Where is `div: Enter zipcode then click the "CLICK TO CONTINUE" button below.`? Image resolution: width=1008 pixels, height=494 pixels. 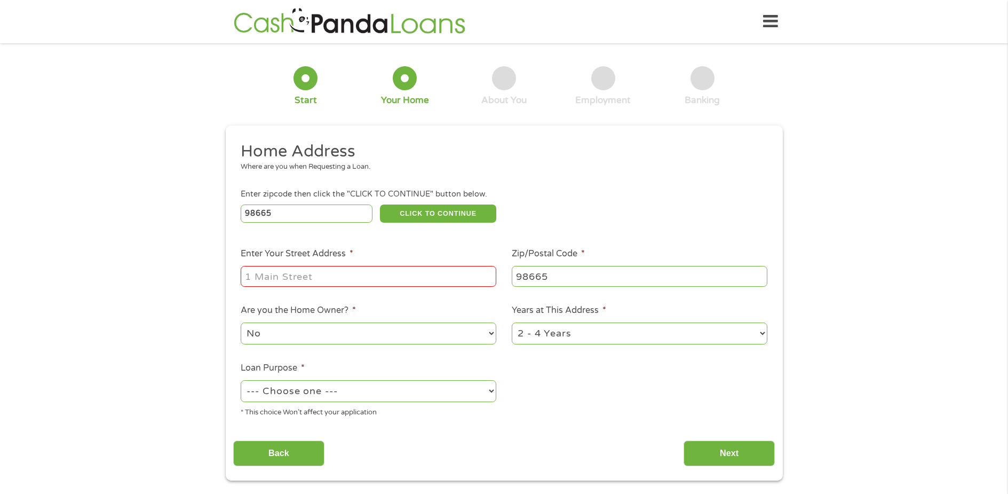 div: Enter zipcode then click the "CLICK TO CONTINUE" button below. is located at coordinates (504, 194).